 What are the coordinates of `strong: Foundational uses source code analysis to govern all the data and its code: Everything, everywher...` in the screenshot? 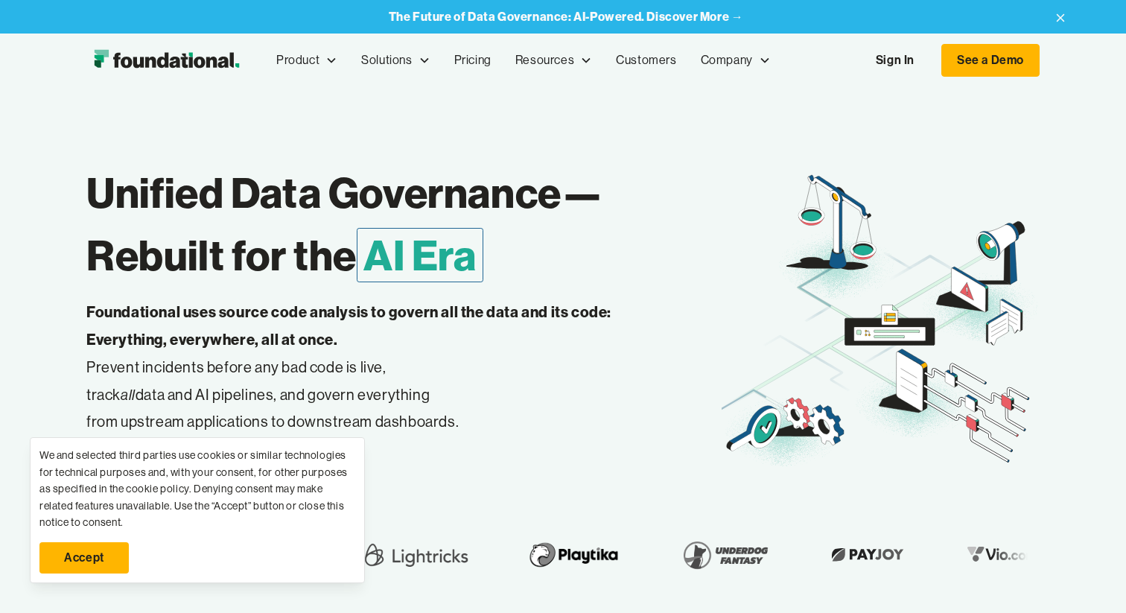 It's located at (349, 325).